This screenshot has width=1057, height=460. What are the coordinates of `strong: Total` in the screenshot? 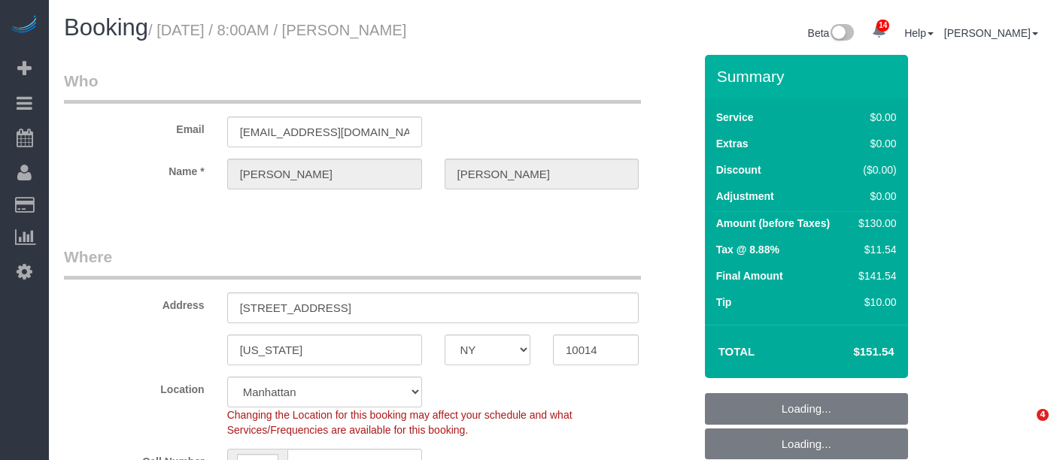 It's located at (736, 351).